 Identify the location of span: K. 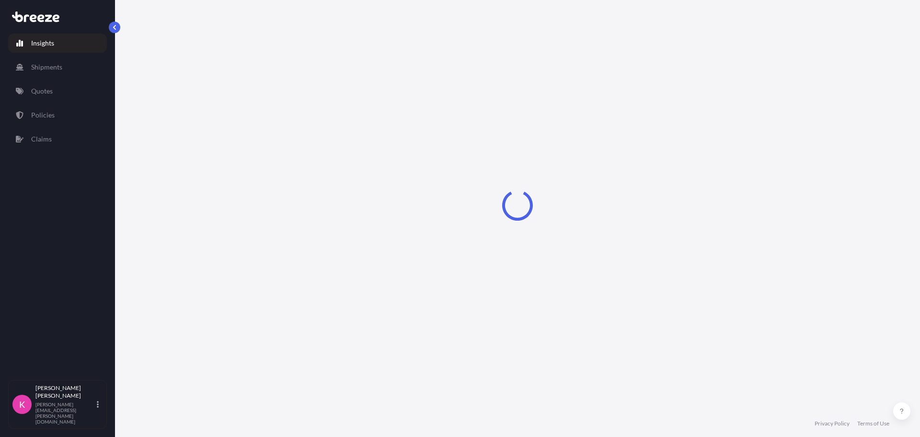
(22, 404).